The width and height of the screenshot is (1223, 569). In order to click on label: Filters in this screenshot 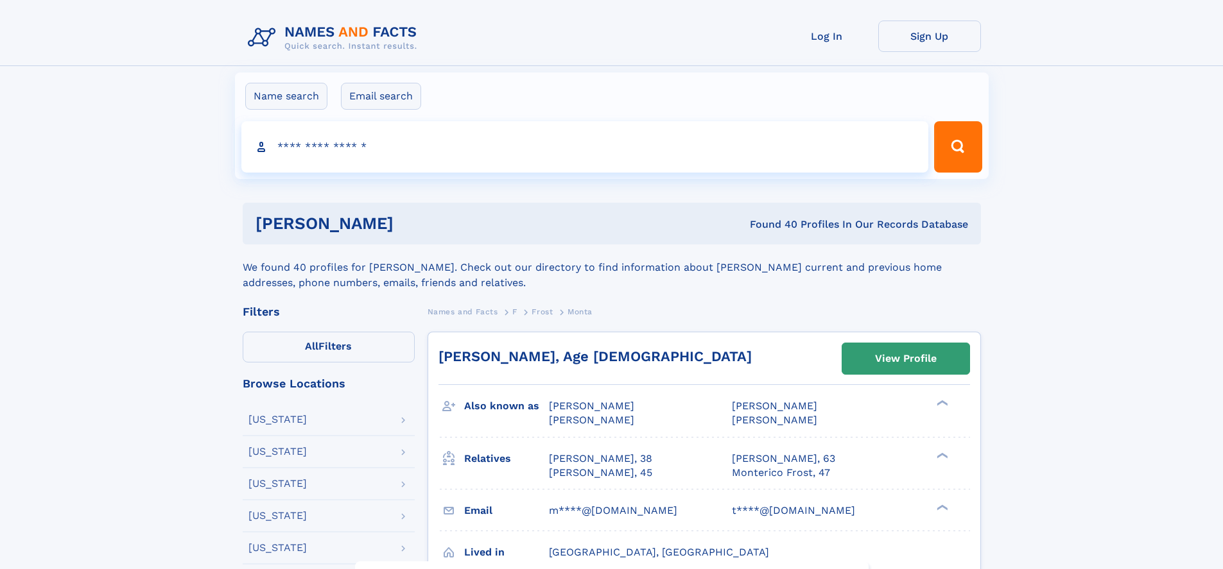, I will do `click(329, 347)`.